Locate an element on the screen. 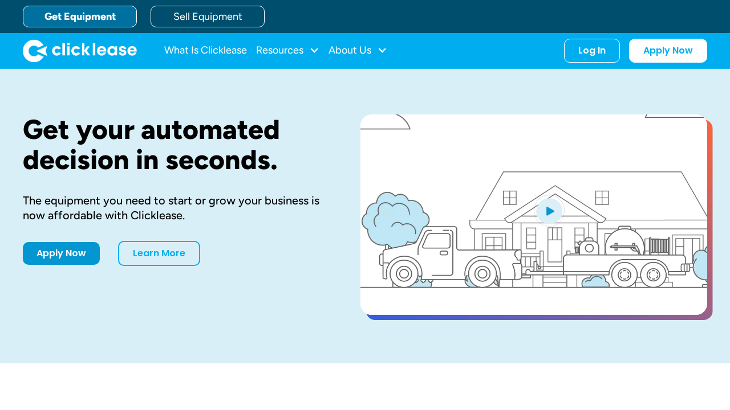  a: home is located at coordinates (80, 51).